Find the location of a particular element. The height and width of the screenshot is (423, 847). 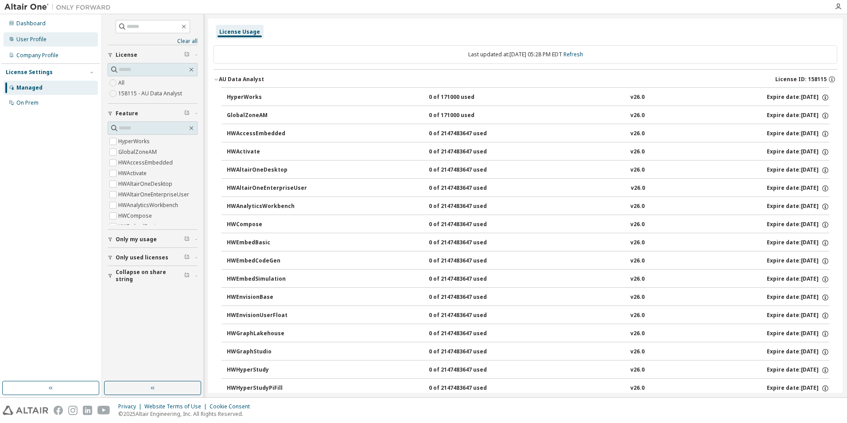

div: Company Profile is located at coordinates (37, 55).